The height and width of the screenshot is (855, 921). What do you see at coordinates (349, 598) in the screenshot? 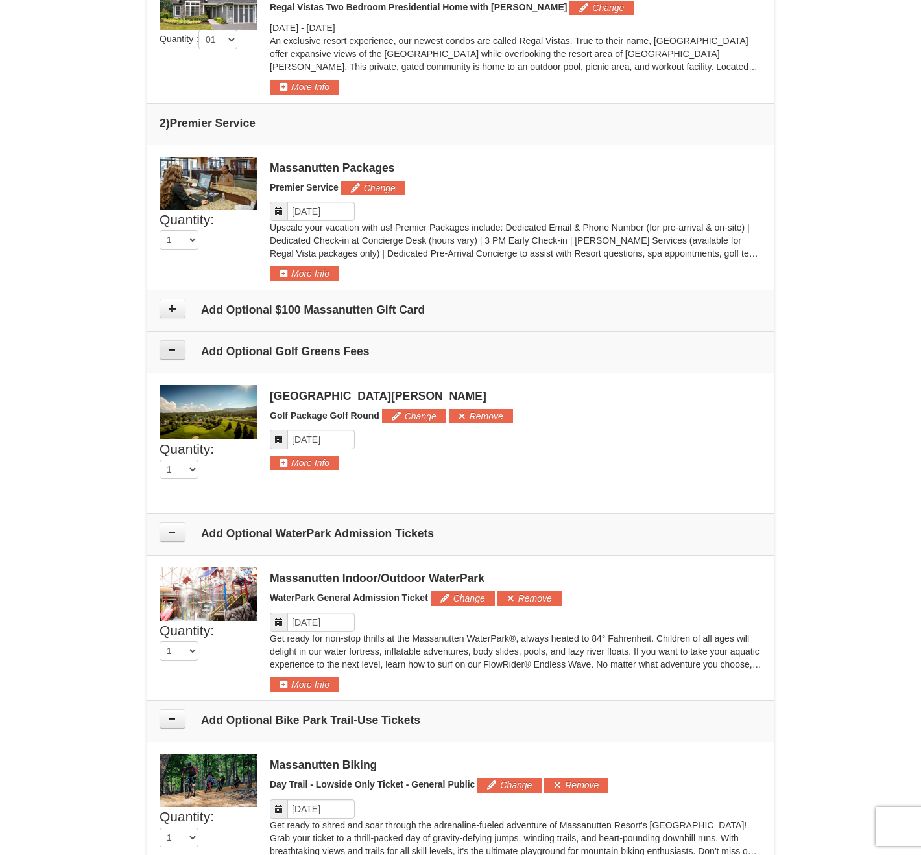
I see `span: WaterPark General Admission Ticket` at bounding box center [349, 598].